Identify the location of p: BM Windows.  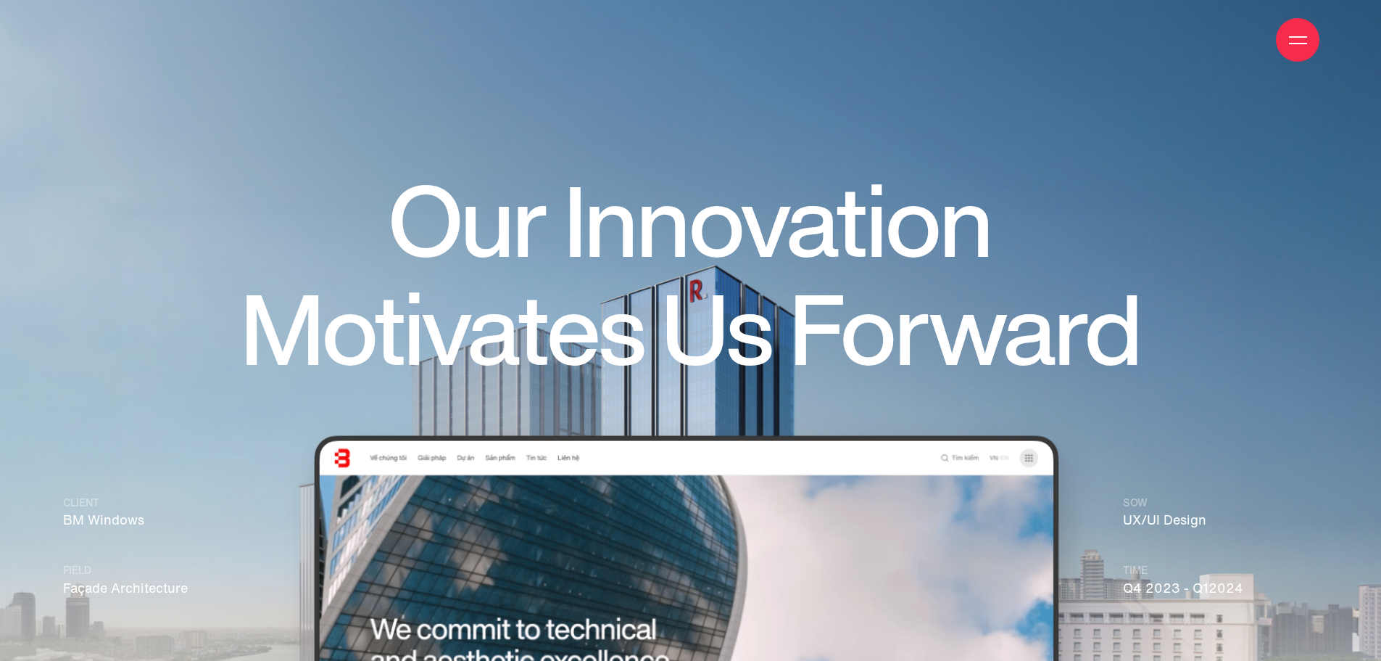
(160, 513).